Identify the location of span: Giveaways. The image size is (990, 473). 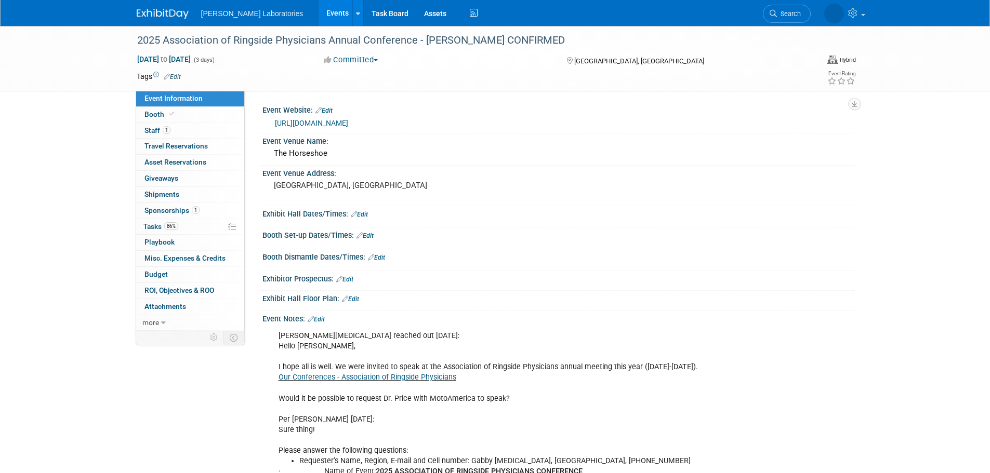
(161, 178).